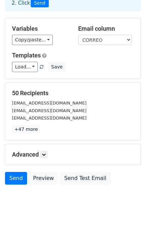 The image size is (146, 225). I want to click on a: Send, so click(16, 179).